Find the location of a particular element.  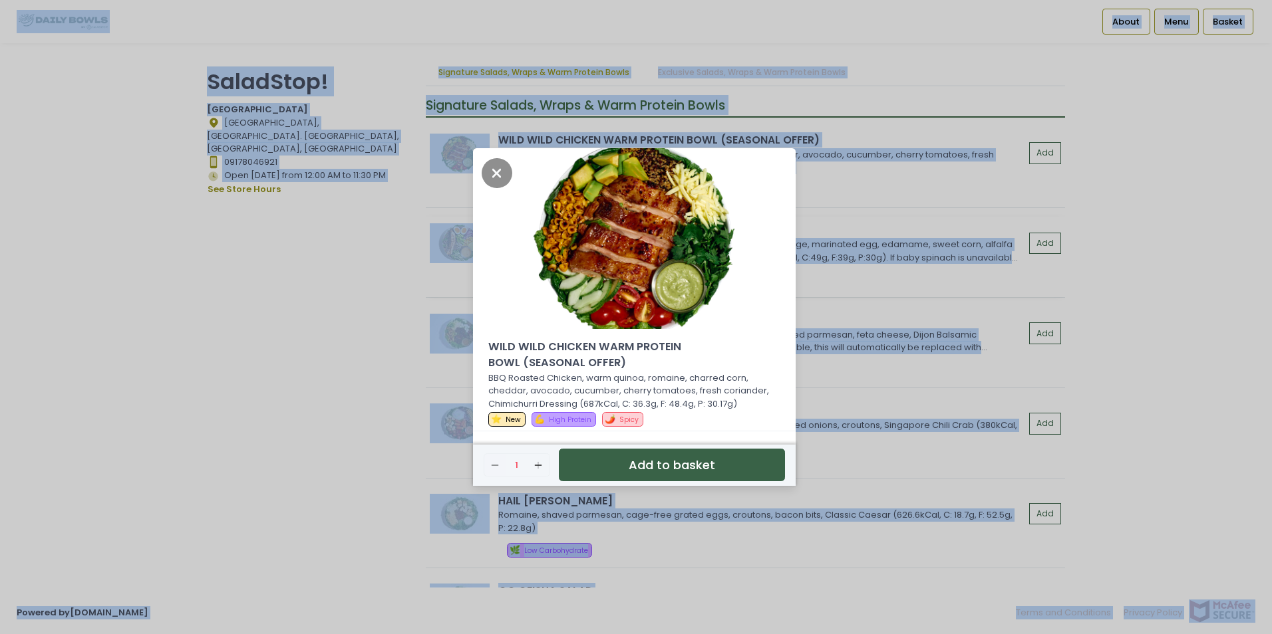

span: Spicy is located at coordinates (628, 420).